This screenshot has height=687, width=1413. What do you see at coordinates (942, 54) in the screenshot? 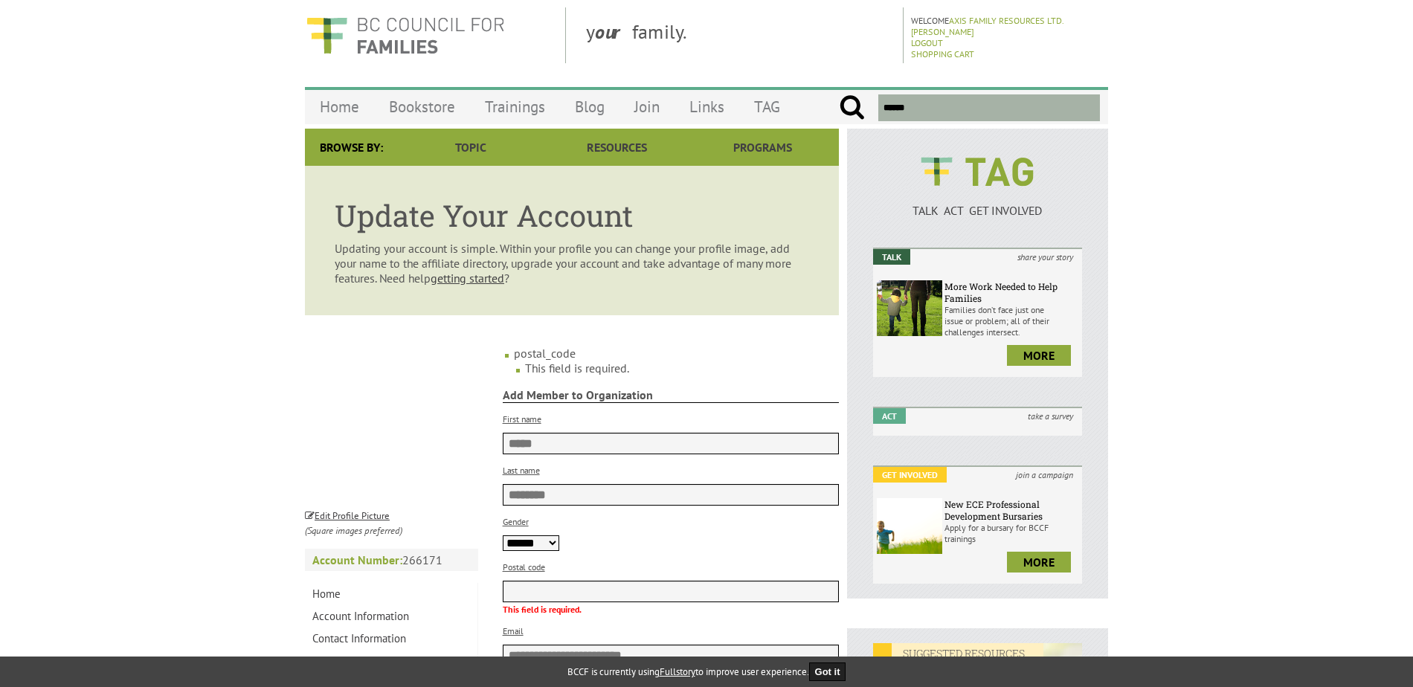
I see `a: Shopping Cart` at bounding box center [942, 54].